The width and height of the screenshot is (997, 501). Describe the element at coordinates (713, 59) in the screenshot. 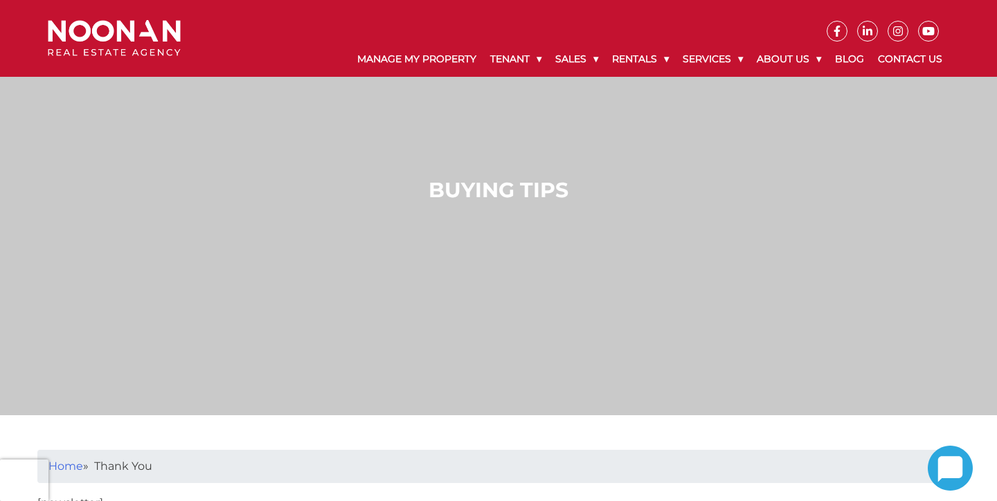

I see `a: Services` at that location.